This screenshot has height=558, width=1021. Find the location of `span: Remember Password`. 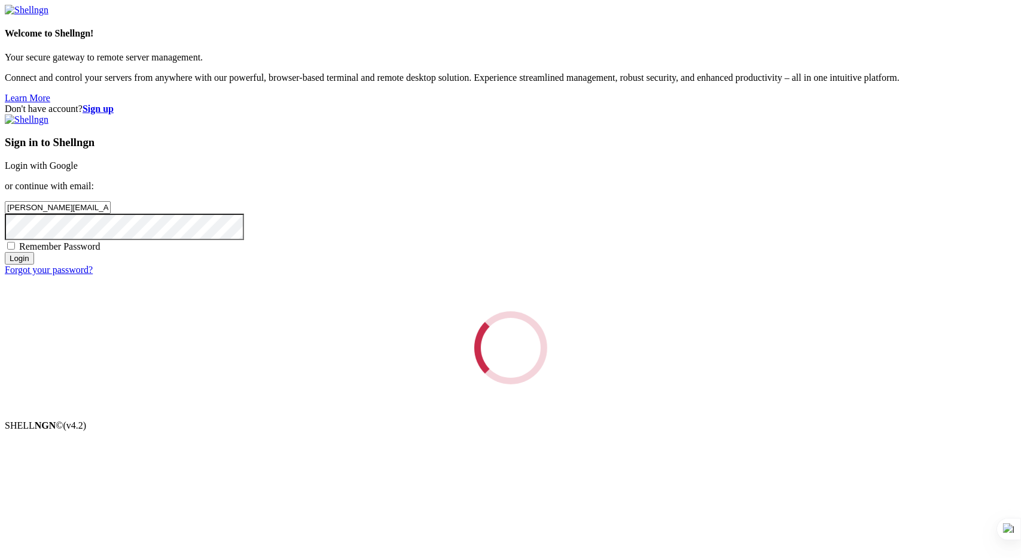

span: Remember Password is located at coordinates (60, 246).